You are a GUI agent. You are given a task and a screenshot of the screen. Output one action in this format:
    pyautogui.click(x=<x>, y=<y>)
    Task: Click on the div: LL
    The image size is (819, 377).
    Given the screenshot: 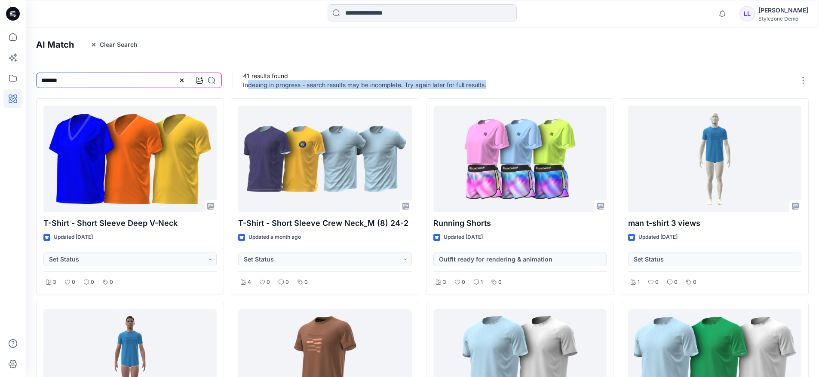 What is the action you would take?
    pyautogui.click(x=747, y=14)
    